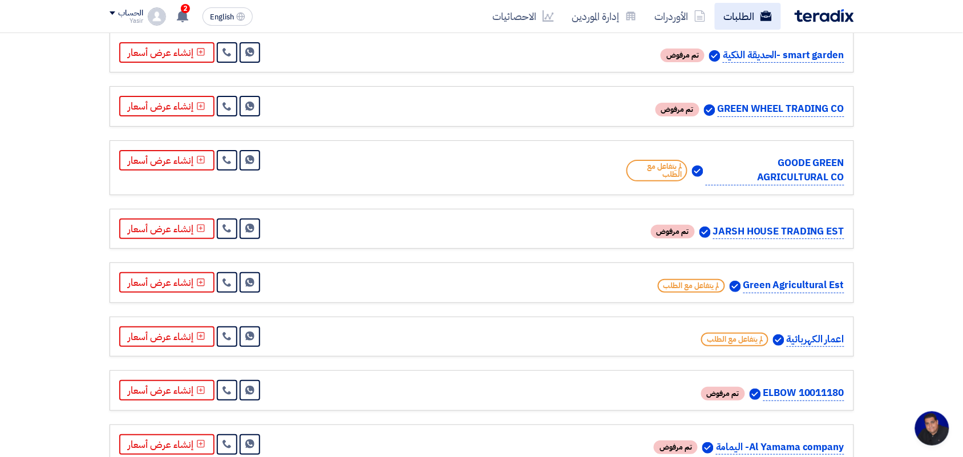  What do you see at coordinates (680, 16) in the screenshot?
I see `a: الأوردرات` at bounding box center [680, 16].